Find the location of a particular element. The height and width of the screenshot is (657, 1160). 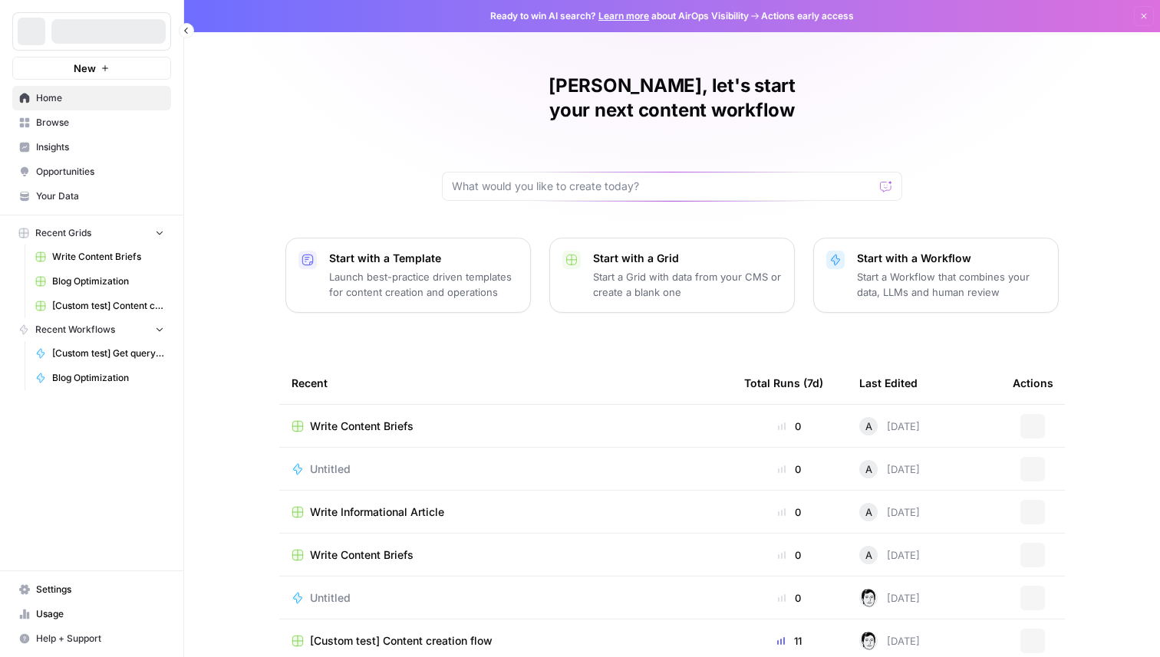

a: [Custom test] Get query fanout from topic is located at coordinates (100, 354).